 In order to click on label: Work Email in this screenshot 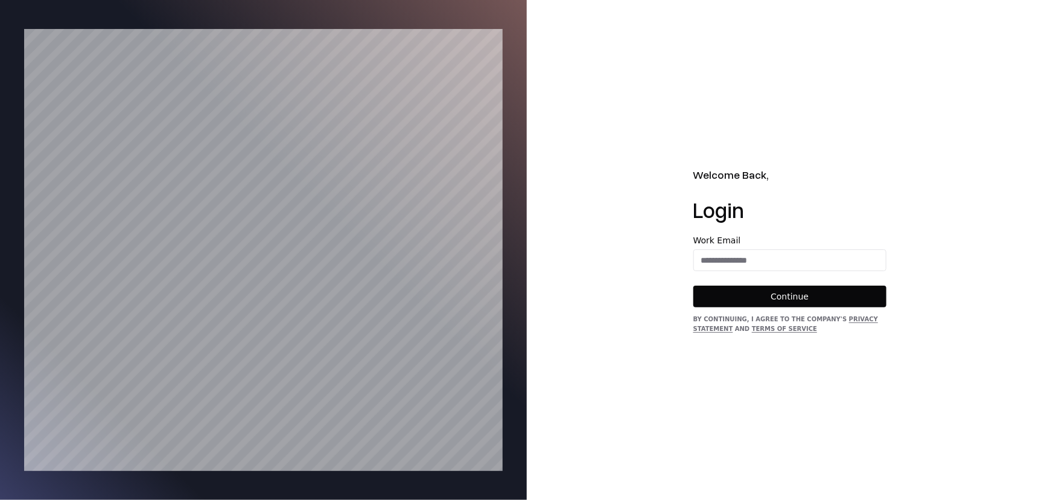, I will do `click(790, 240)`.